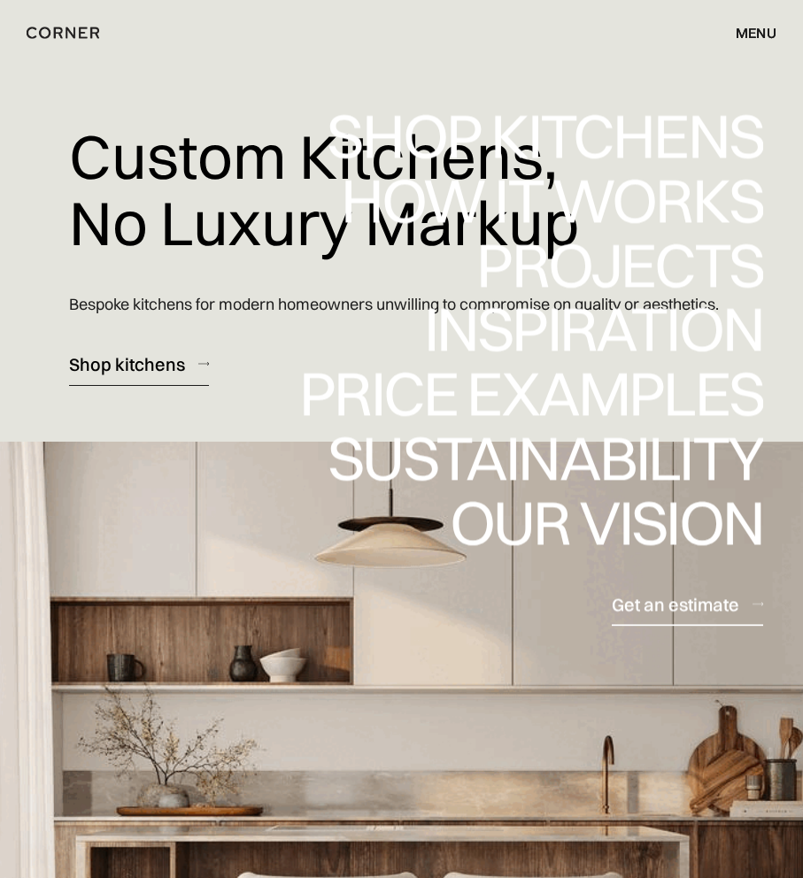  I want to click on div: Shop Kitchens, so click(545, 135).